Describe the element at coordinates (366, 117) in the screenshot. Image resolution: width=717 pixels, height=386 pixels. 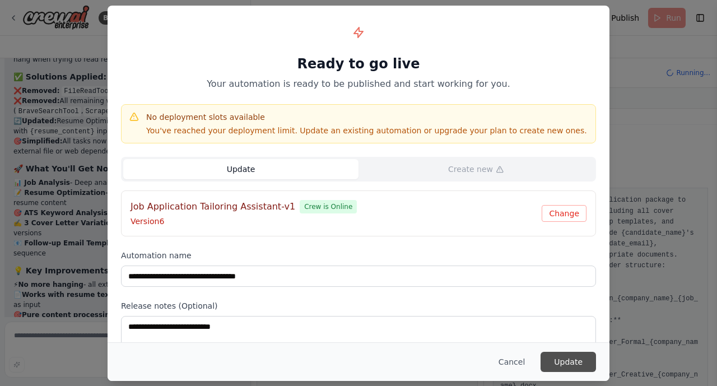
I see `h4: No deployment slots available` at that location.